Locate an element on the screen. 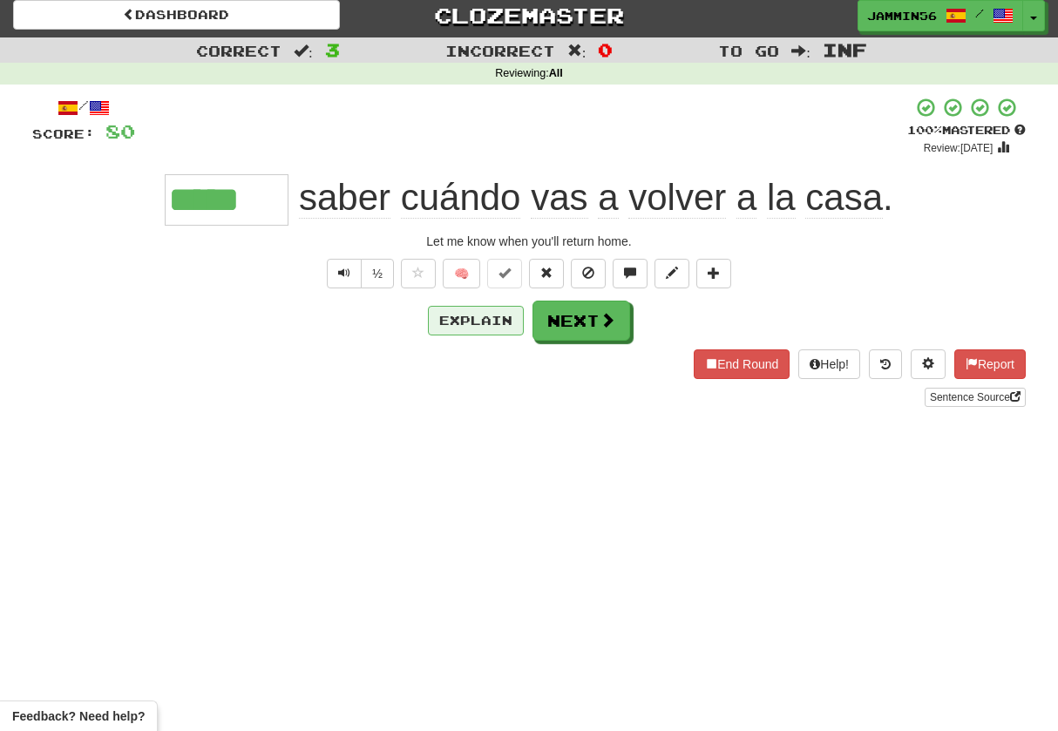 The image size is (1058, 731). span: 0 is located at coordinates (605, 50).